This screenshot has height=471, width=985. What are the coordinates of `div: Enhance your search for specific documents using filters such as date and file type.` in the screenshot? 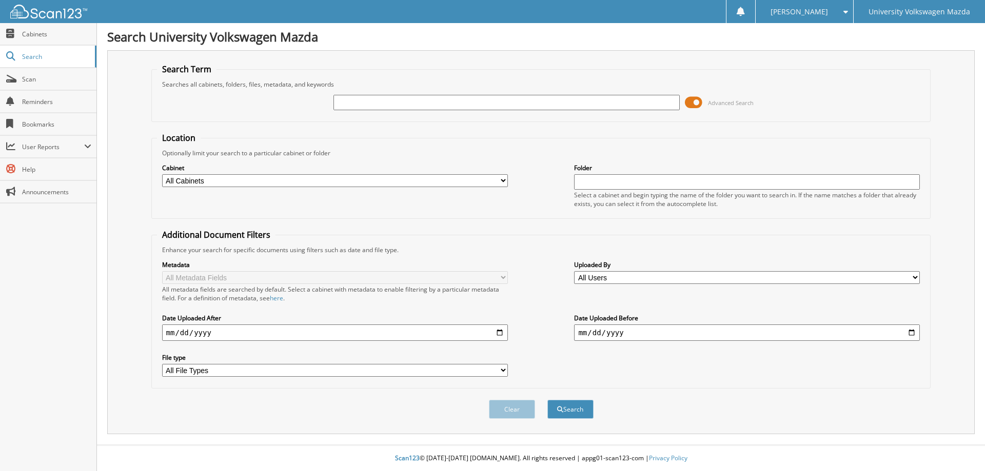 It's located at (541, 250).